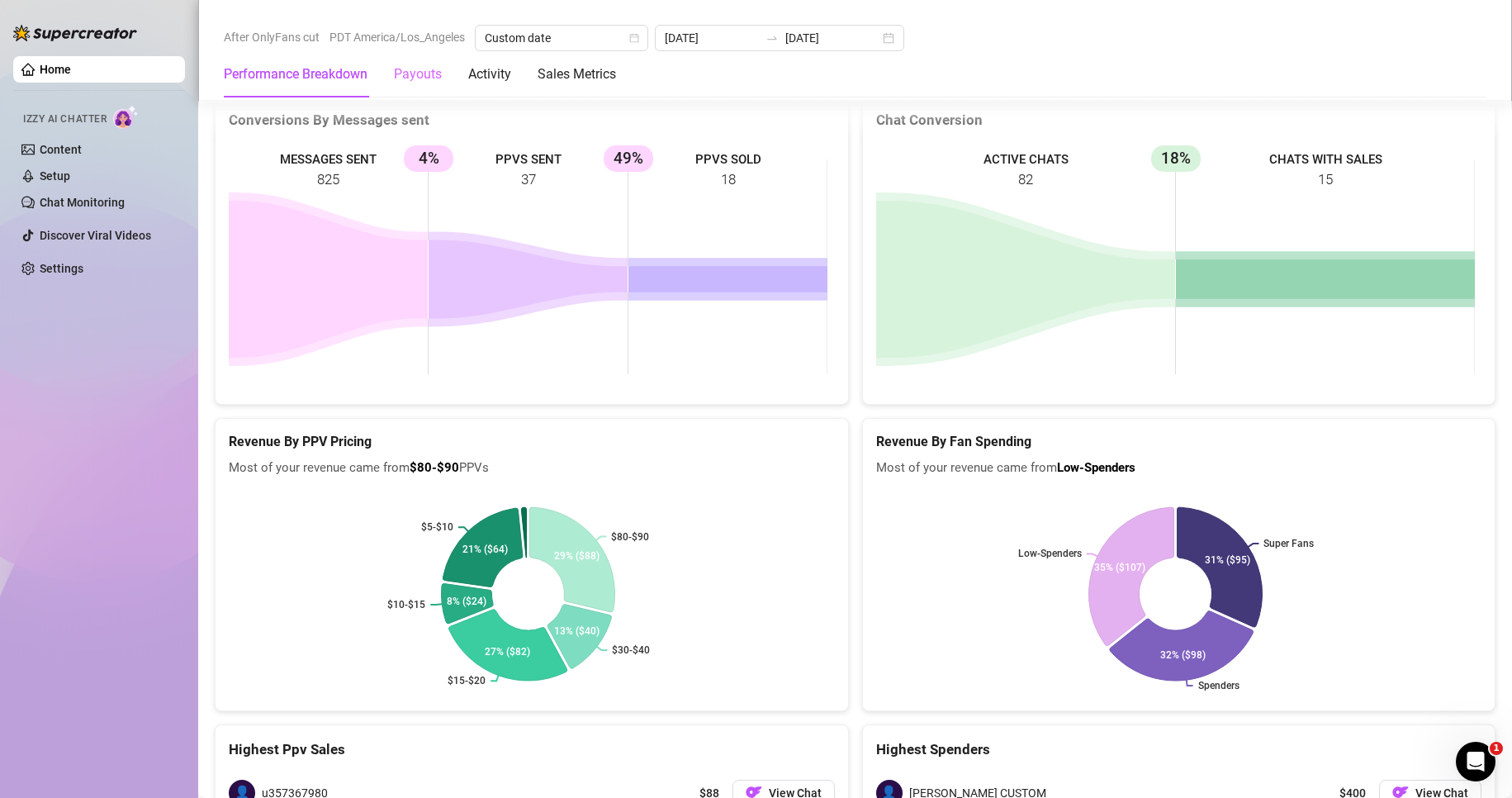 The image size is (1512, 798). What do you see at coordinates (82, 202) in the screenshot?
I see `a: Chat Monitoring` at bounding box center [82, 202].